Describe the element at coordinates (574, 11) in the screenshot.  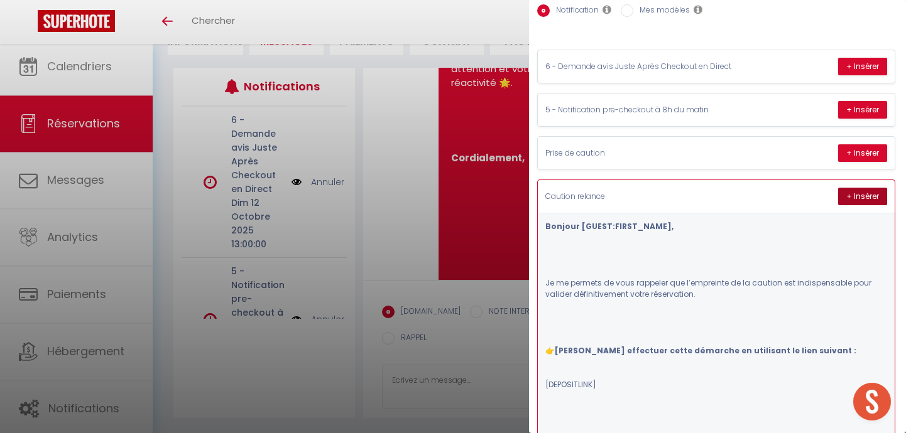
I see `label: Notification` at that location.